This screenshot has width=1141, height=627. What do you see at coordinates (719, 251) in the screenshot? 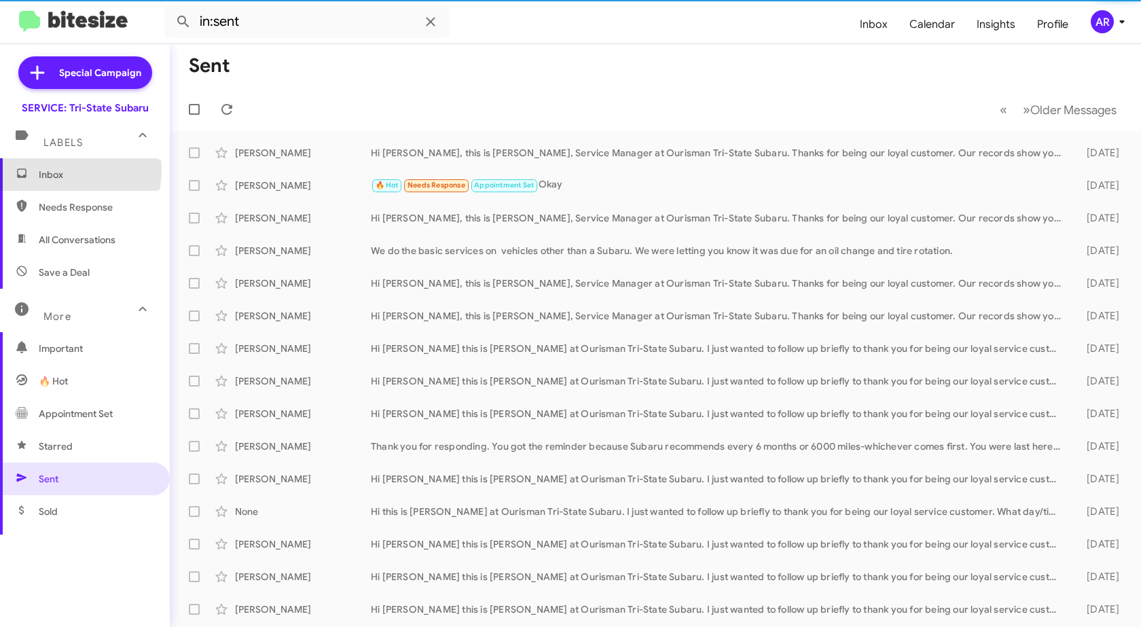
I see `div: We do the basic services on vehicles other than a Subaru. We were letting you know it was due for...` at bounding box center [719, 251].